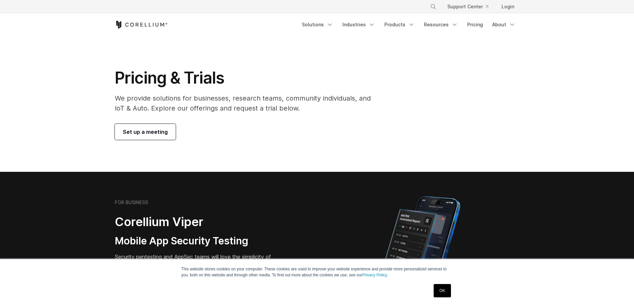 This screenshot has width=634, height=306. What do you see at coordinates (442, 291) in the screenshot?
I see `a: OK` at bounding box center [442, 291].